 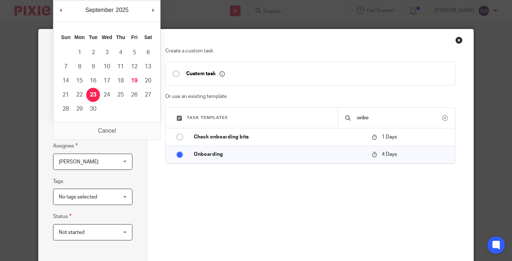 I want to click on button: Next Month, so click(x=153, y=10).